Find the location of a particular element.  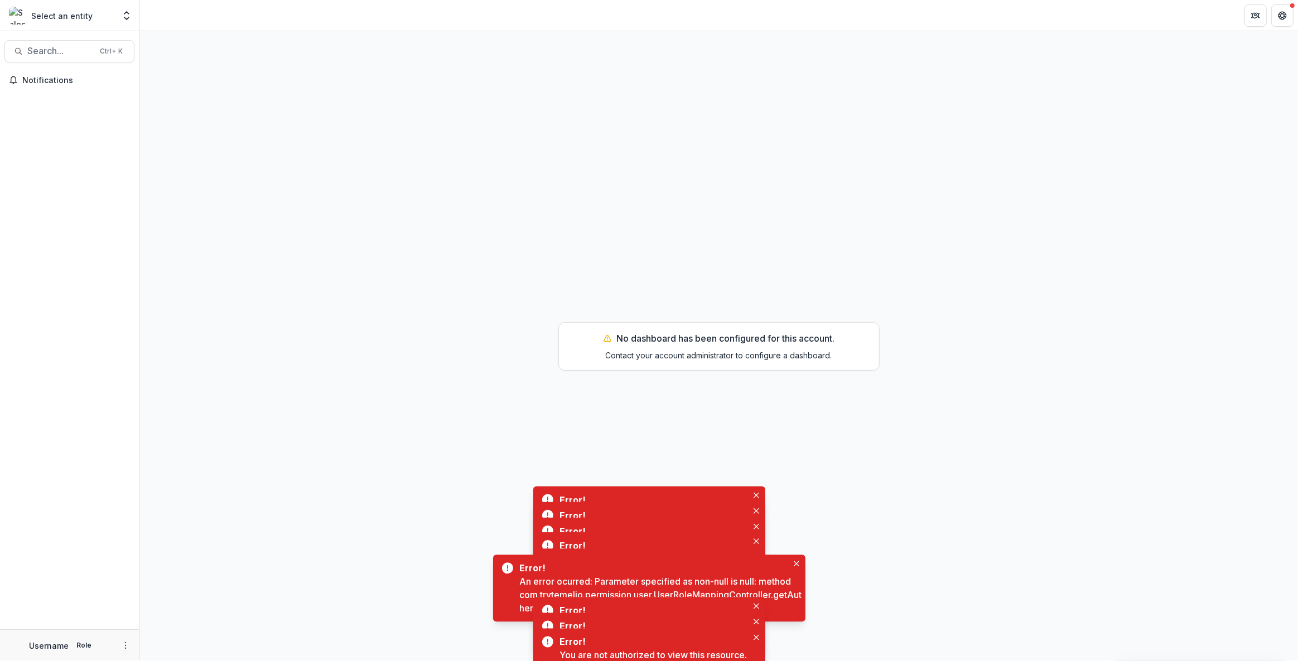

button: Open entity switcher is located at coordinates (127, 16).